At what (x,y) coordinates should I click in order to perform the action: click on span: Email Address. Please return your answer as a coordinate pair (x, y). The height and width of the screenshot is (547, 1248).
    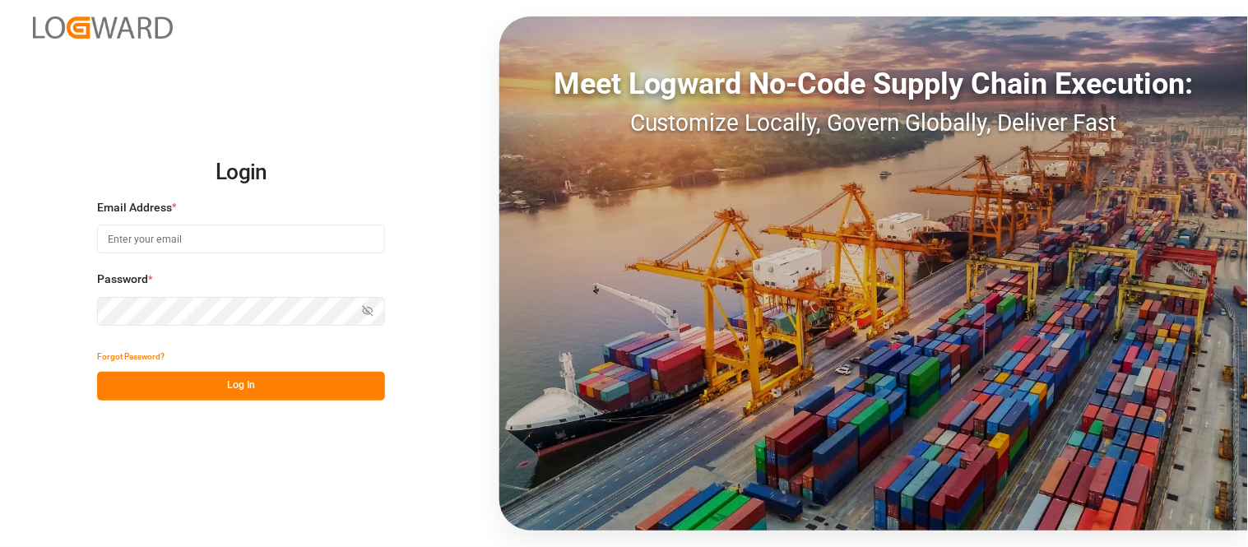
    Looking at the image, I should click on (134, 207).